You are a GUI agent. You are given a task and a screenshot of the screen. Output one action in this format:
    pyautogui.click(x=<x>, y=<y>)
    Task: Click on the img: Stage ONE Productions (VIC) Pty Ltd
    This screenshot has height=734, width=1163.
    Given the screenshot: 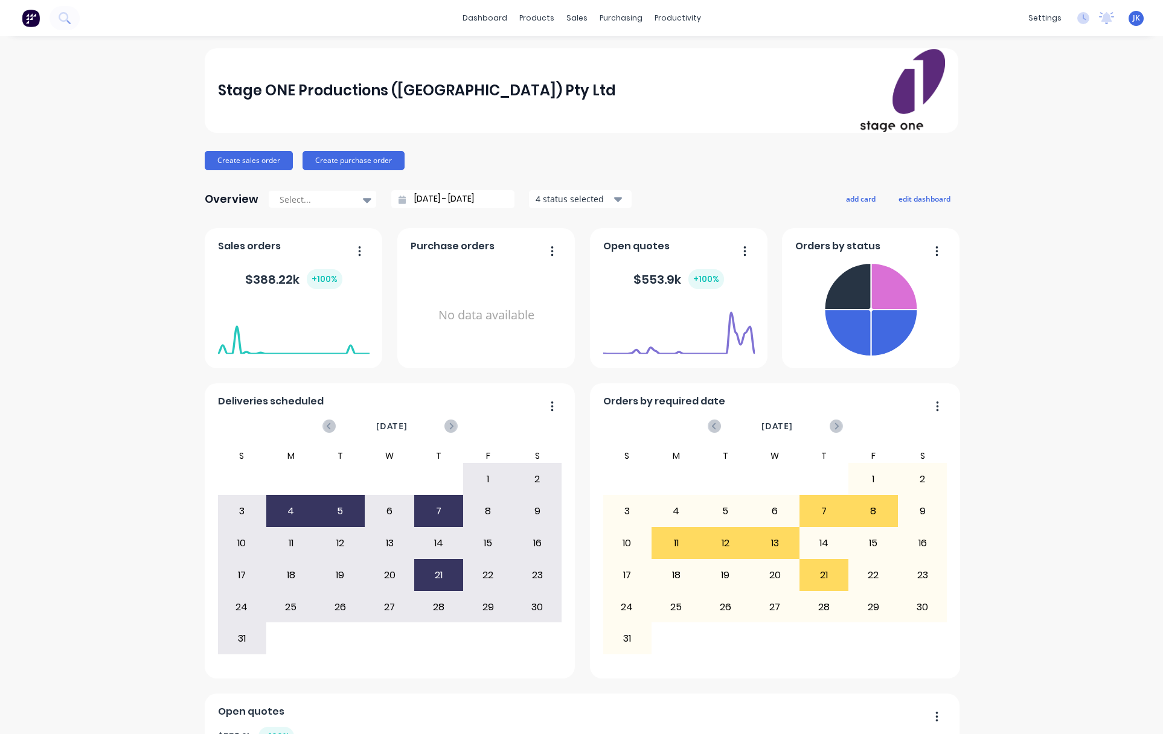 What is the action you would take?
    pyautogui.click(x=903, y=91)
    